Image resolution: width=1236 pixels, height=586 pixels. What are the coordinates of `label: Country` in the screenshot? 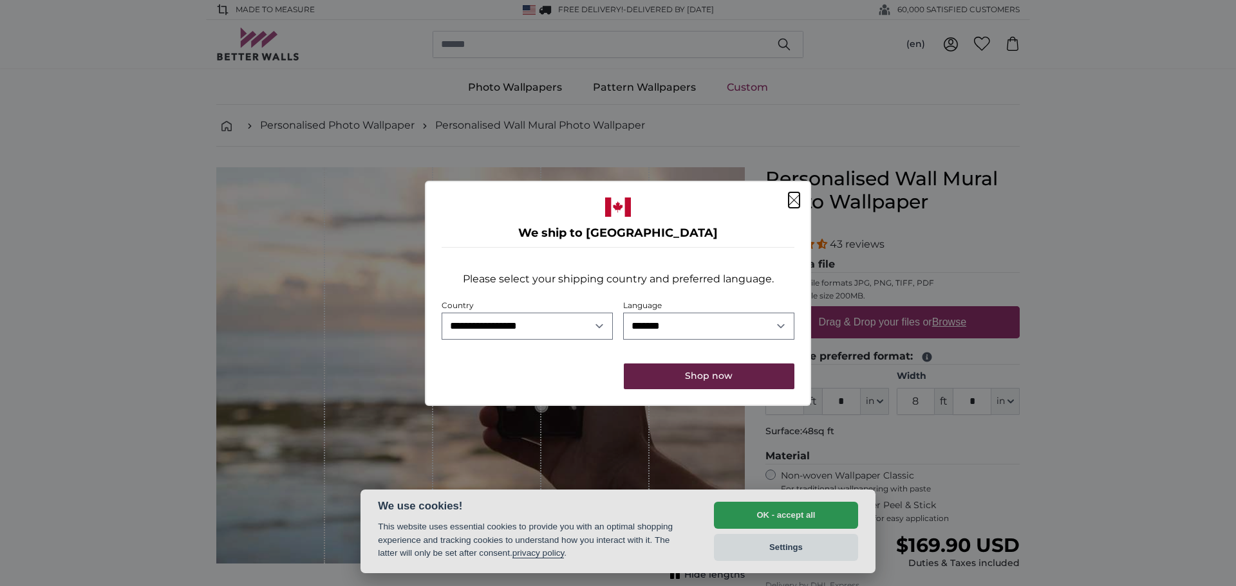 It's located at (458, 305).